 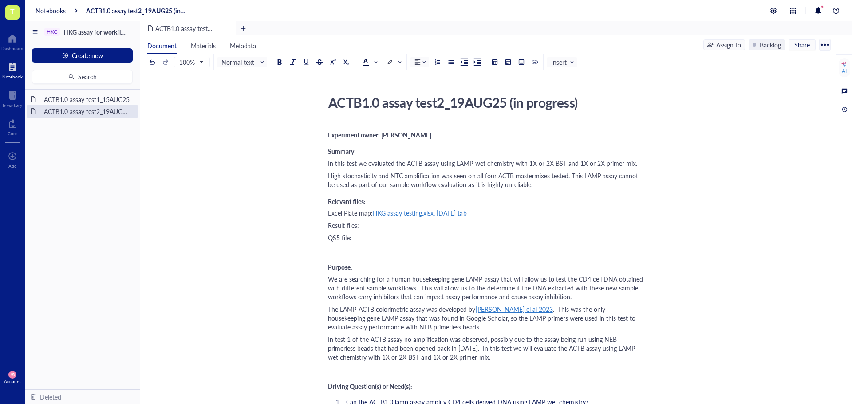 What do you see at coordinates (12, 134) in the screenshot?
I see `div: Core` at bounding box center [12, 134].